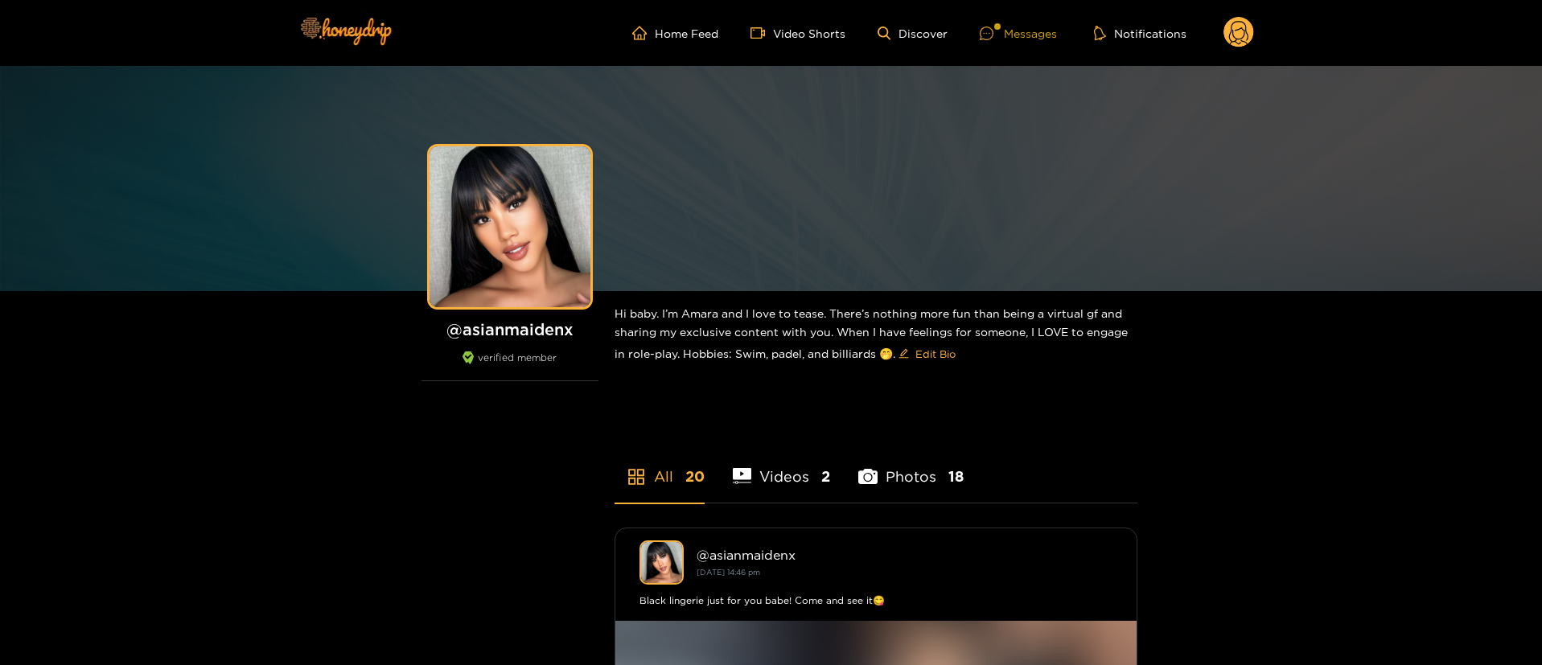  What do you see at coordinates (643, 33) in the screenshot?
I see `span: home` at bounding box center [643, 33].